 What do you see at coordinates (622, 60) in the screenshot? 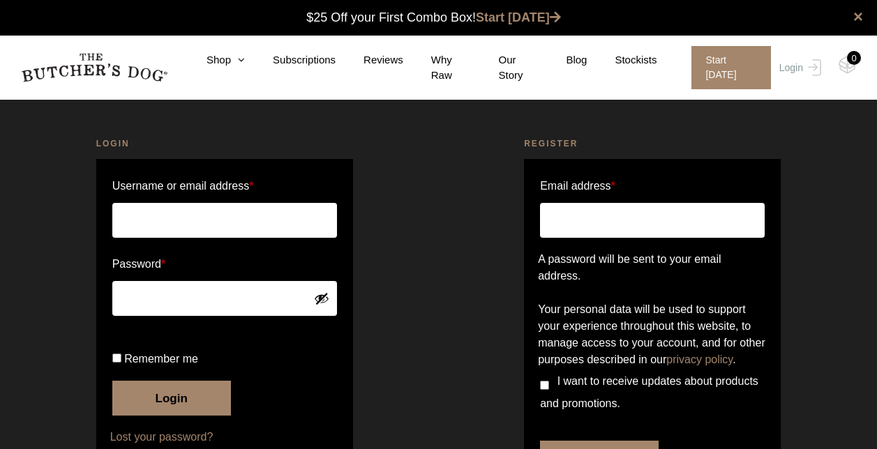
I see `a: Stockists` at bounding box center [622, 60].